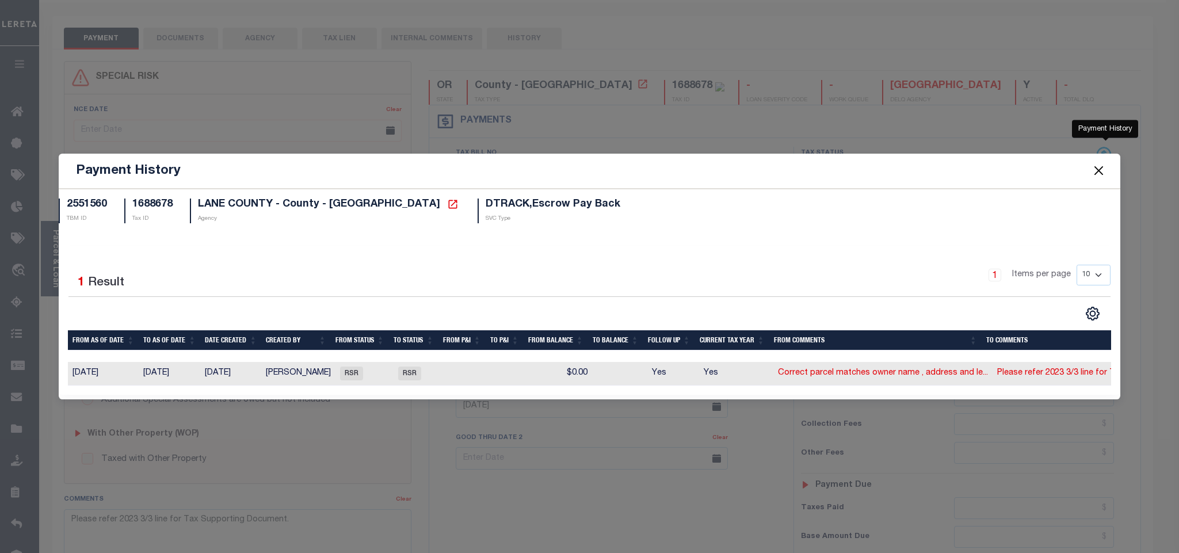 This screenshot has width=1179, height=553. Describe the element at coordinates (81, 283) in the screenshot. I see `span: 1` at that location.